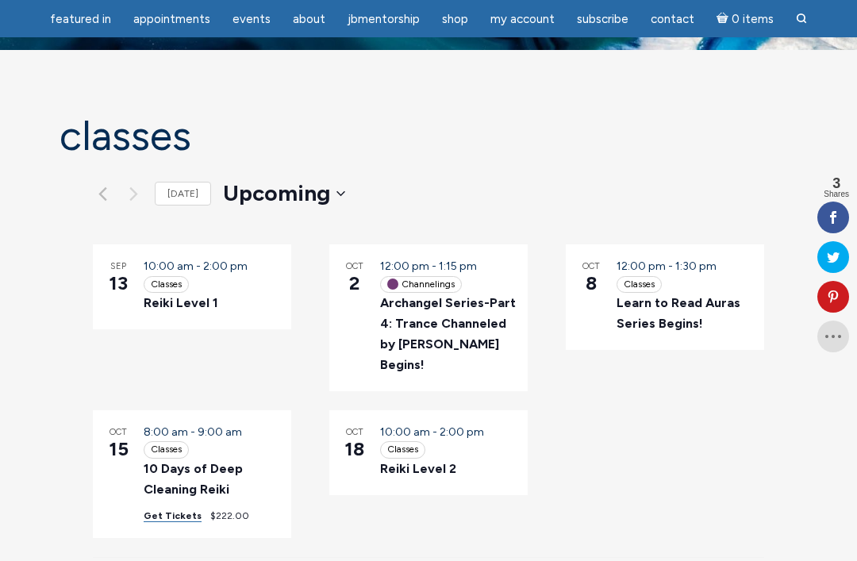  Describe the element at coordinates (455, 19) in the screenshot. I see `a: Shop` at that location.